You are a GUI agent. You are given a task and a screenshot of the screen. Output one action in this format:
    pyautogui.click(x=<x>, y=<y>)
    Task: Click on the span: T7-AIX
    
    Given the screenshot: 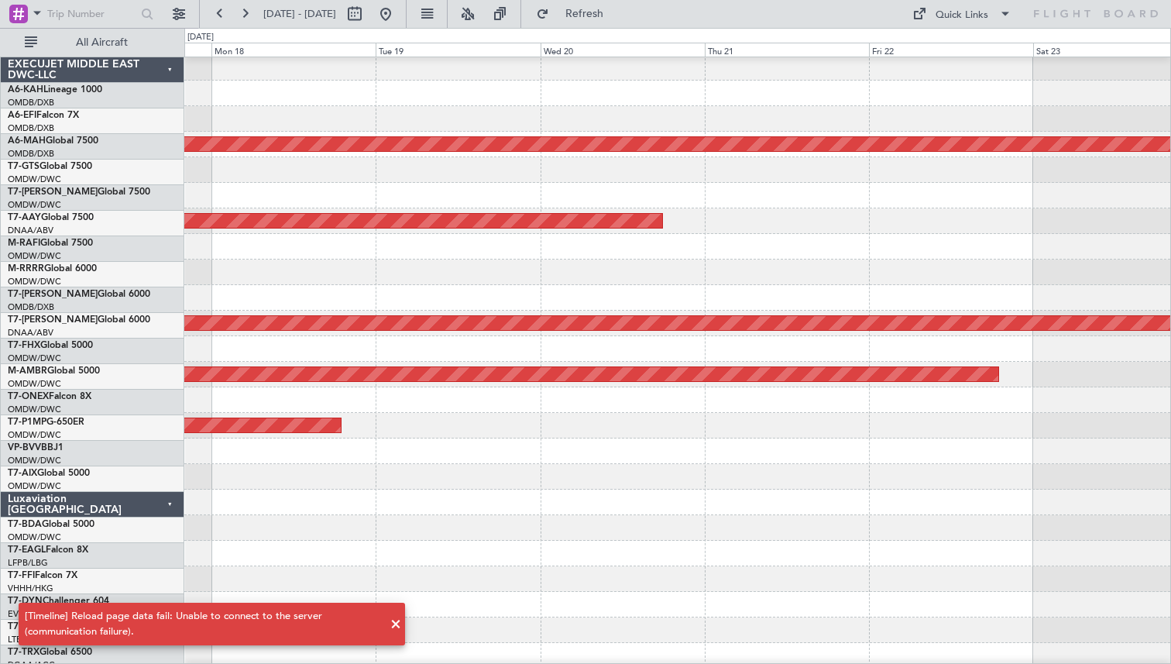 What is the action you would take?
    pyautogui.click(x=22, y=473)
    